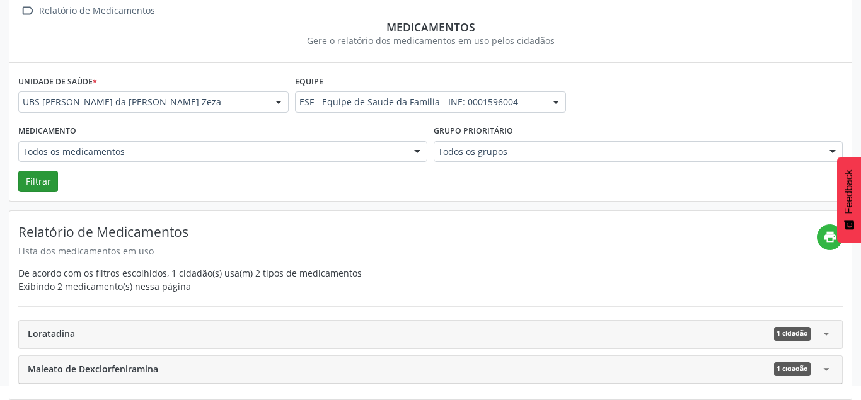  Describe the element at coordinates (88, 11) in the screenshot. I see `a:  Relatório de Medicamentos` at that location.